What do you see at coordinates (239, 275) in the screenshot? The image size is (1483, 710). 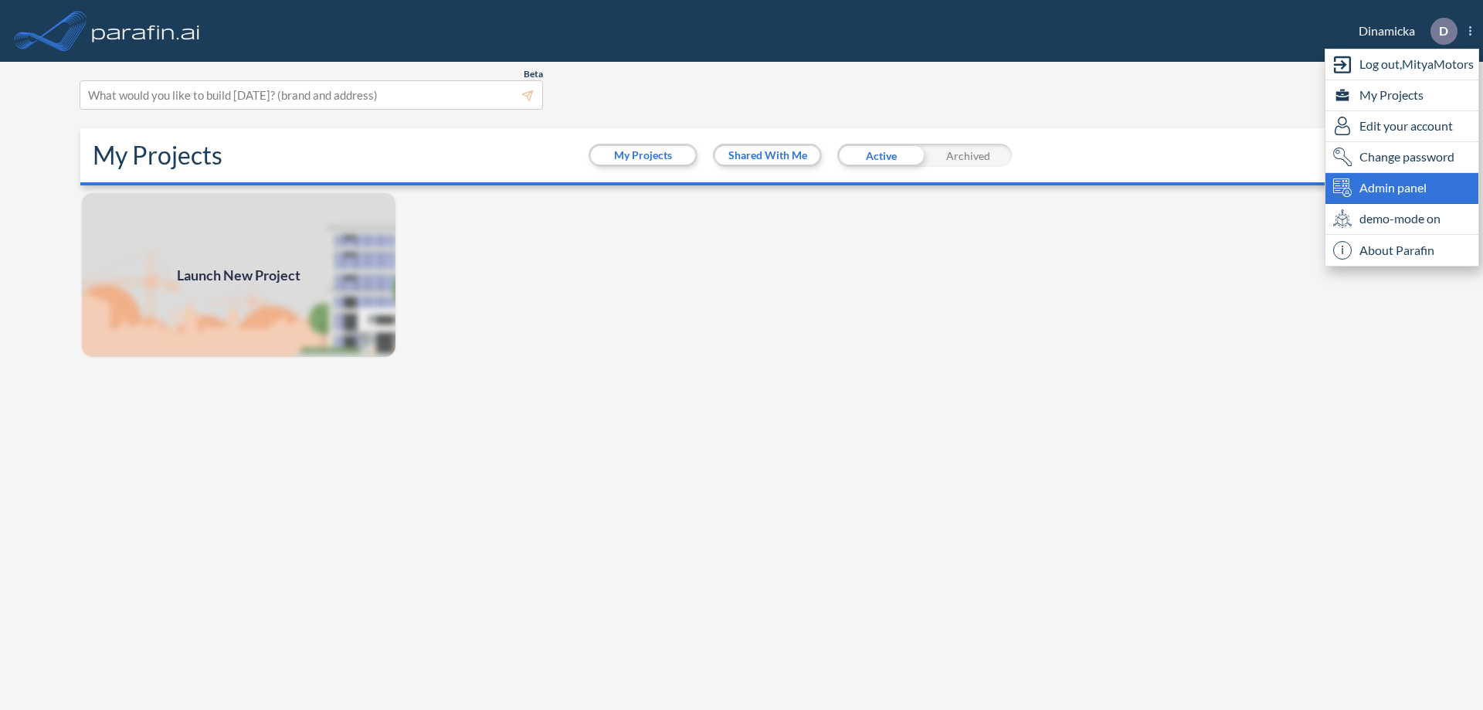 I see `span: Launch New Project` at bounding box center [239, 275].